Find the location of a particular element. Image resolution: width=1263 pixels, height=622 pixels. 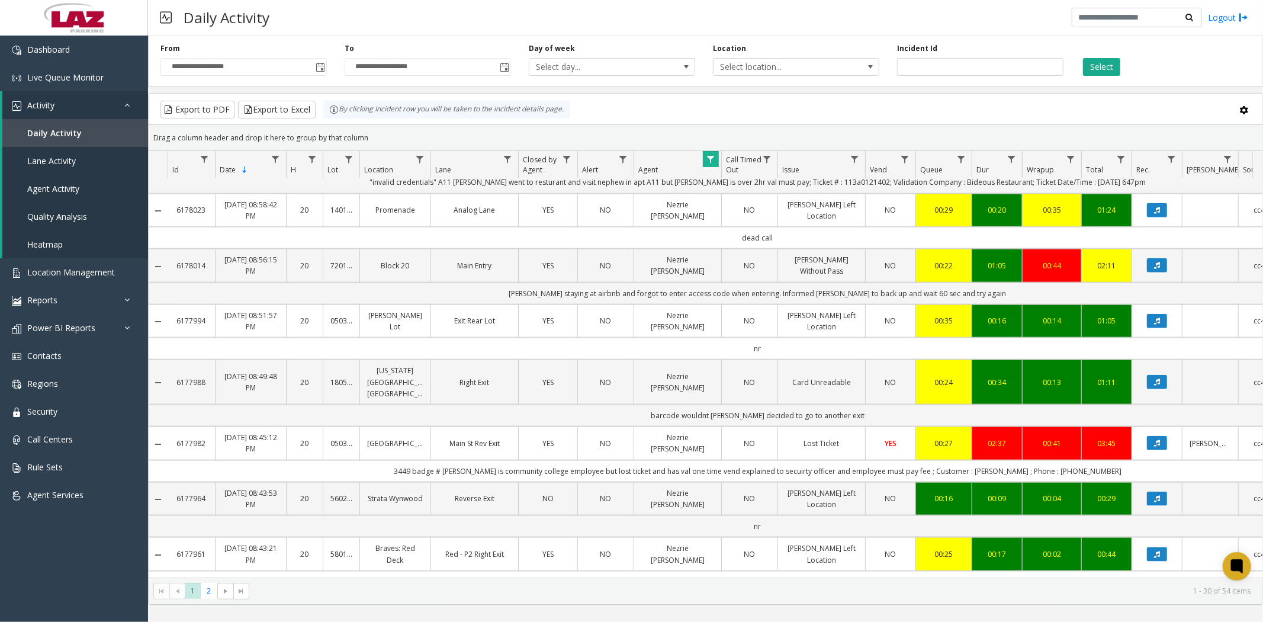

span: Lot is located at coordinates (333, 169).